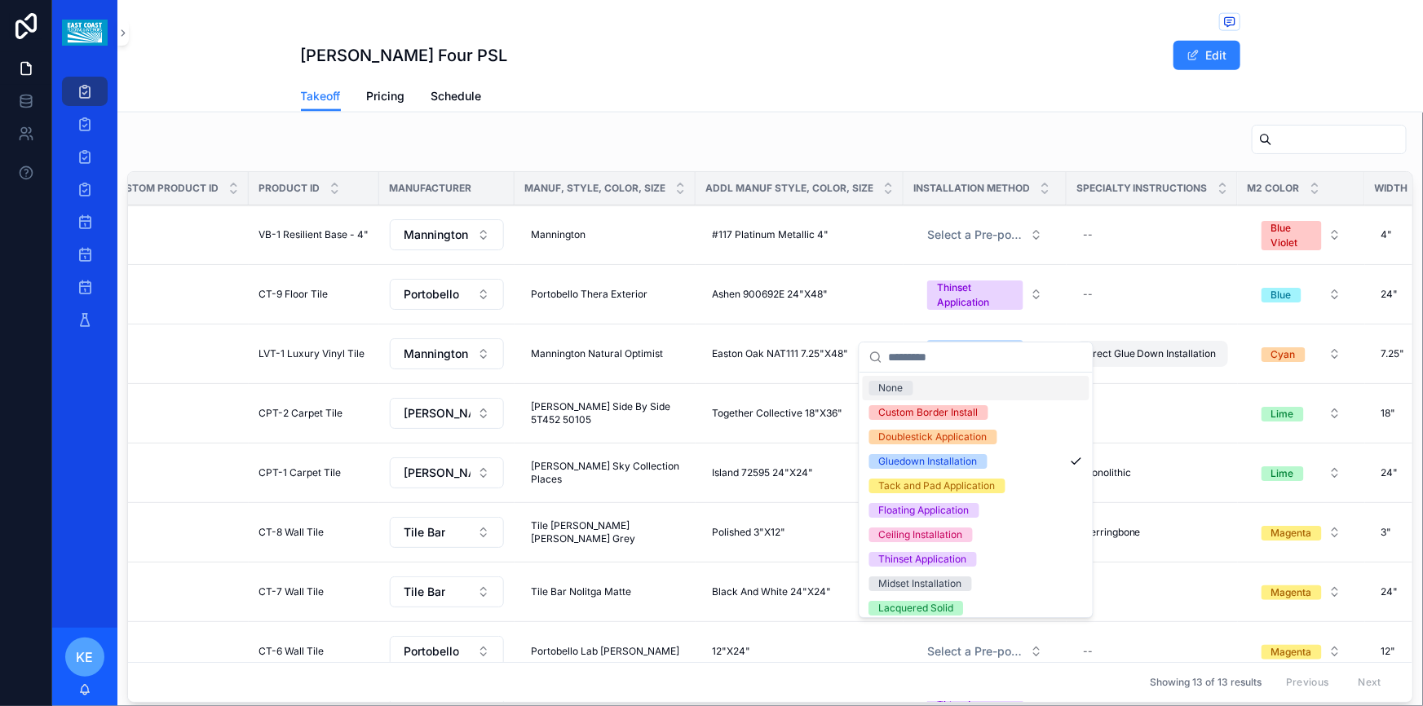  Describe the element at coordinates (1152, 533) in the screenshot. I see `a: Herringbone` at that location.